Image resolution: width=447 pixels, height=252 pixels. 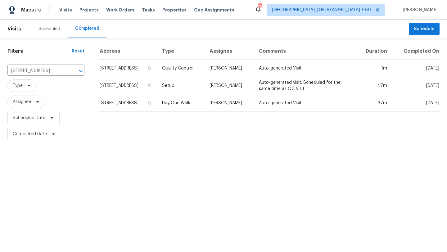 What do you see at coordinates (18, 86) in the screenshot?
I see `span: Type` at bounding box center [18, 86].